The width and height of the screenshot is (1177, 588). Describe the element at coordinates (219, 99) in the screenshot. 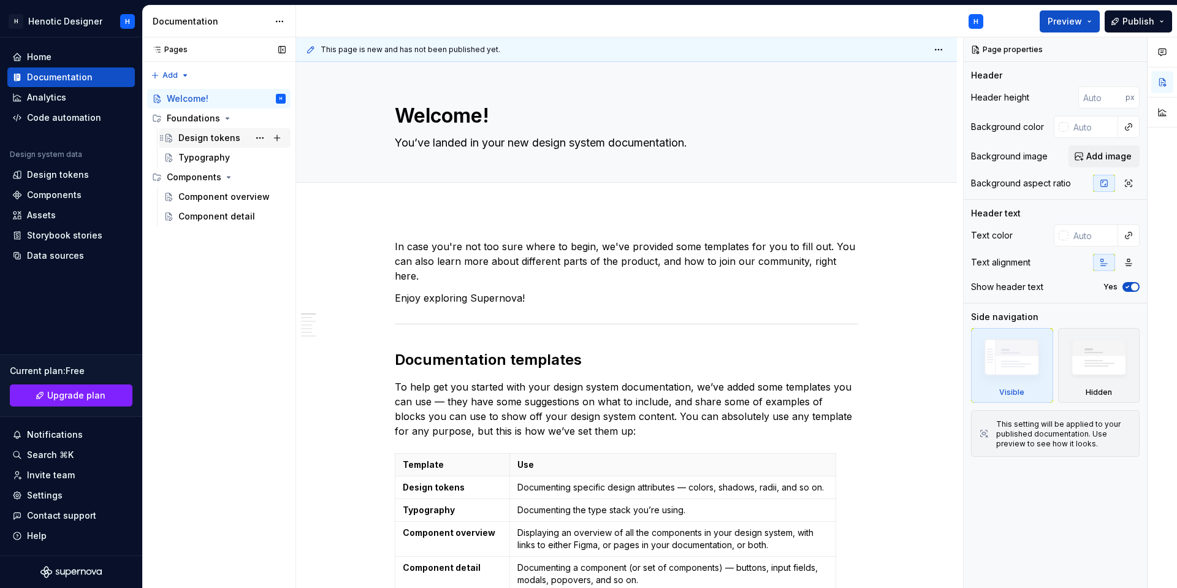

I see `a: Welcome!H` at that location.